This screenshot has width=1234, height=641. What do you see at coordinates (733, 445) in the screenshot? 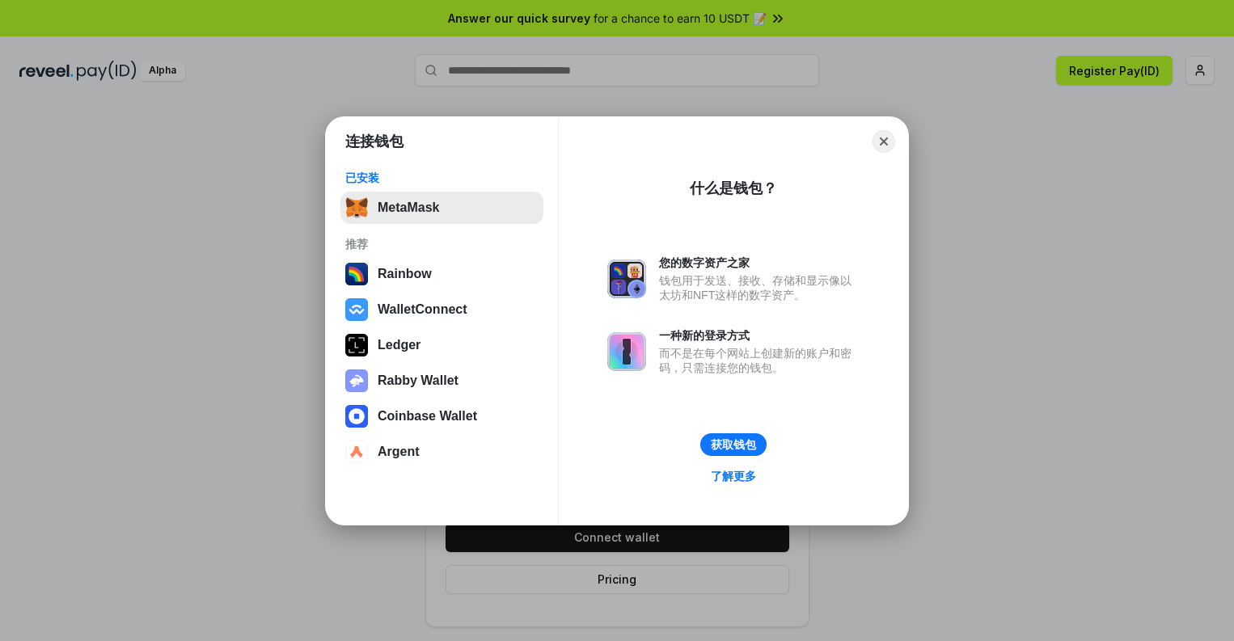
I see `button: 获取钱包` at bounding box center [733, 445].